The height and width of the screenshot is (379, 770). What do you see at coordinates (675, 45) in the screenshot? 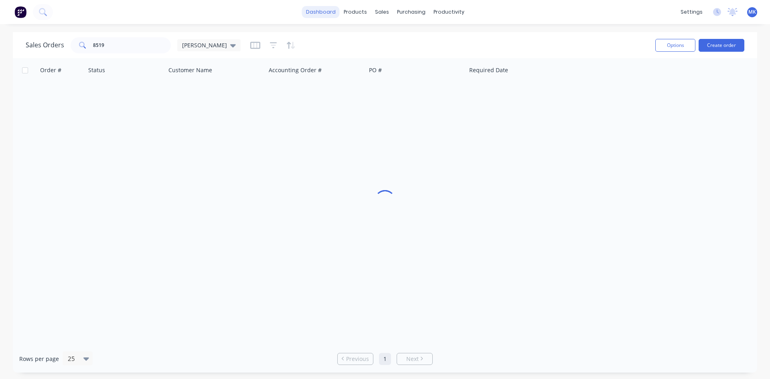
I see `button: Options` at bounding box center [675, 45].